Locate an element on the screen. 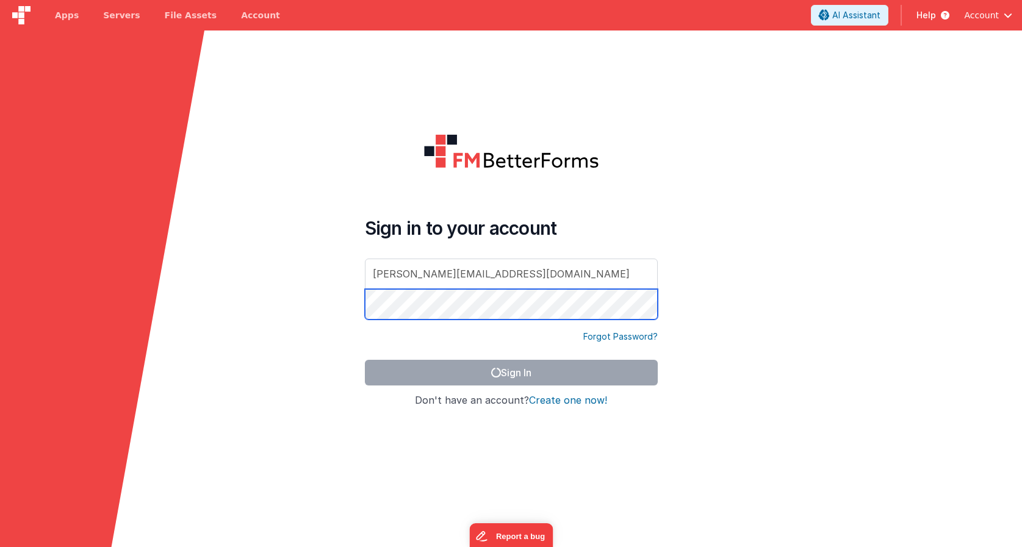  h4: Don't have an account? is located at coordinates (511, 401).